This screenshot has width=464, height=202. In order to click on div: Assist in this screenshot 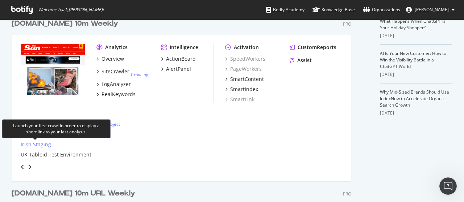, I will do `click(304, 60)`.